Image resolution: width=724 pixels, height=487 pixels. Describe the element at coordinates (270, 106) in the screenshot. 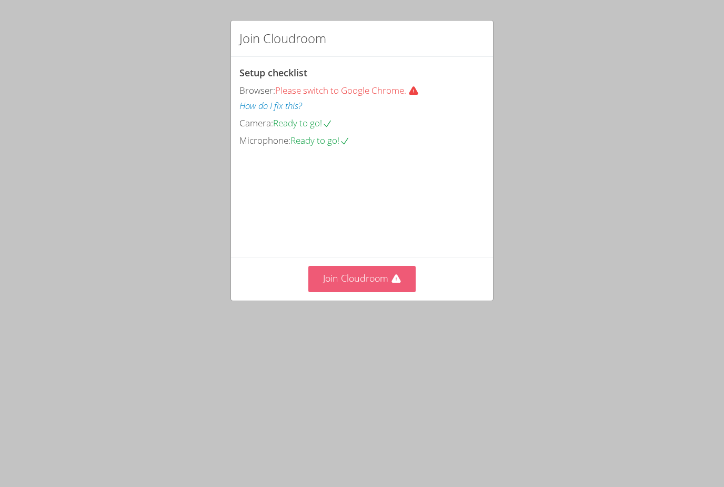

I see `button: How do I fix this?` at that location.